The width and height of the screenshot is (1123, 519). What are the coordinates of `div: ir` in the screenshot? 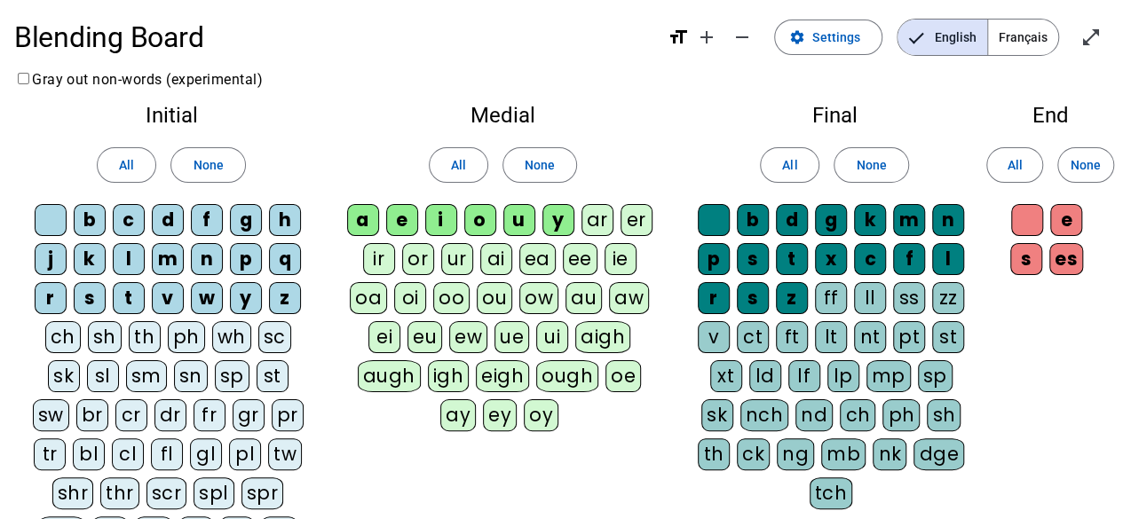 It's located at (379, 259).